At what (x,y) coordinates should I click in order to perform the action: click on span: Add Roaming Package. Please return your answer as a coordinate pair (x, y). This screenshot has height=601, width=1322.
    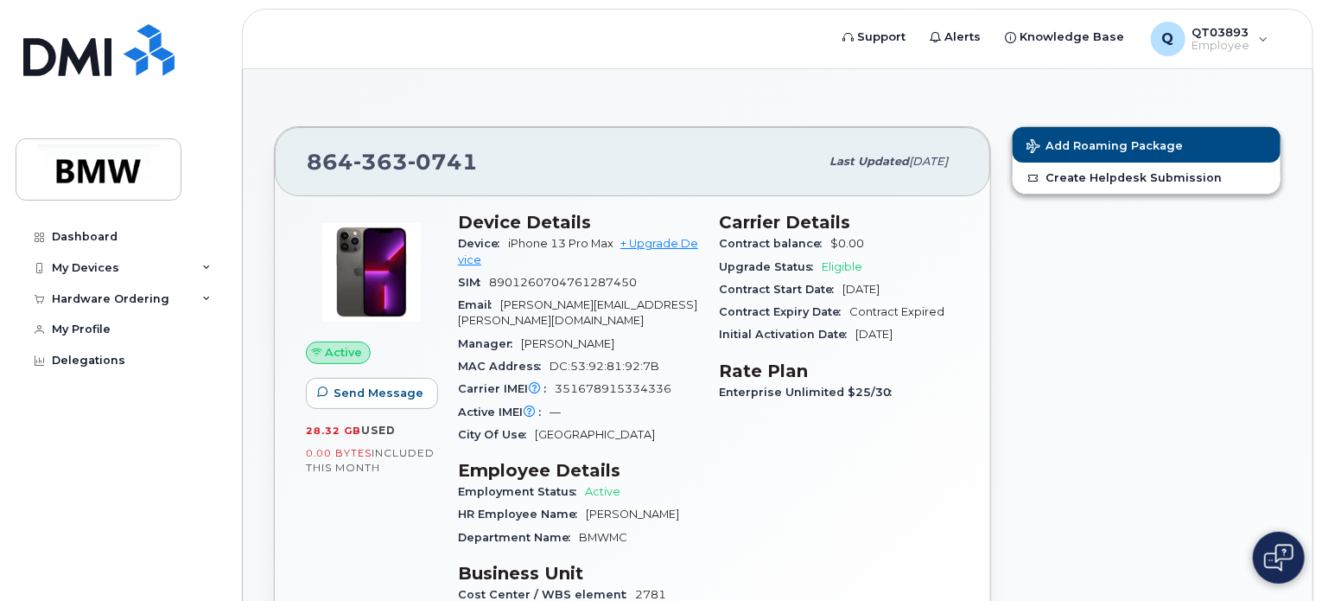
    Looking at the image, I should click on (1104, 147).